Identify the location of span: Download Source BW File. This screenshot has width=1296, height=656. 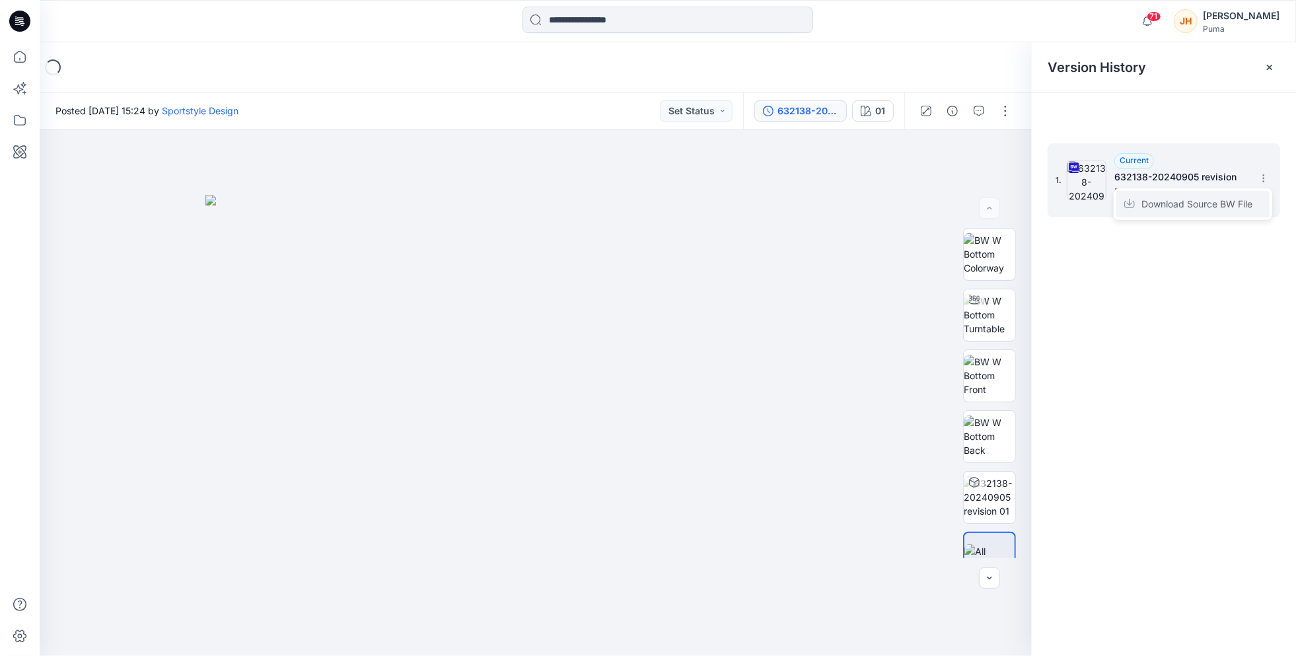
(1197, 204).